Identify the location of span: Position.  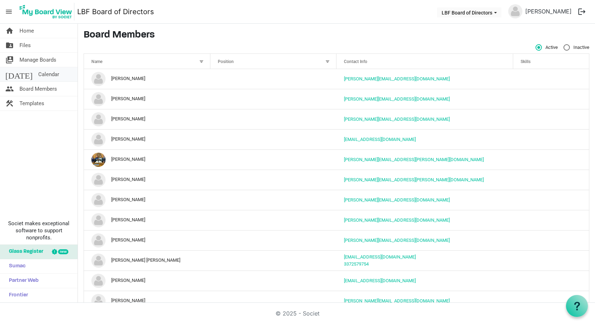
(225, 62).